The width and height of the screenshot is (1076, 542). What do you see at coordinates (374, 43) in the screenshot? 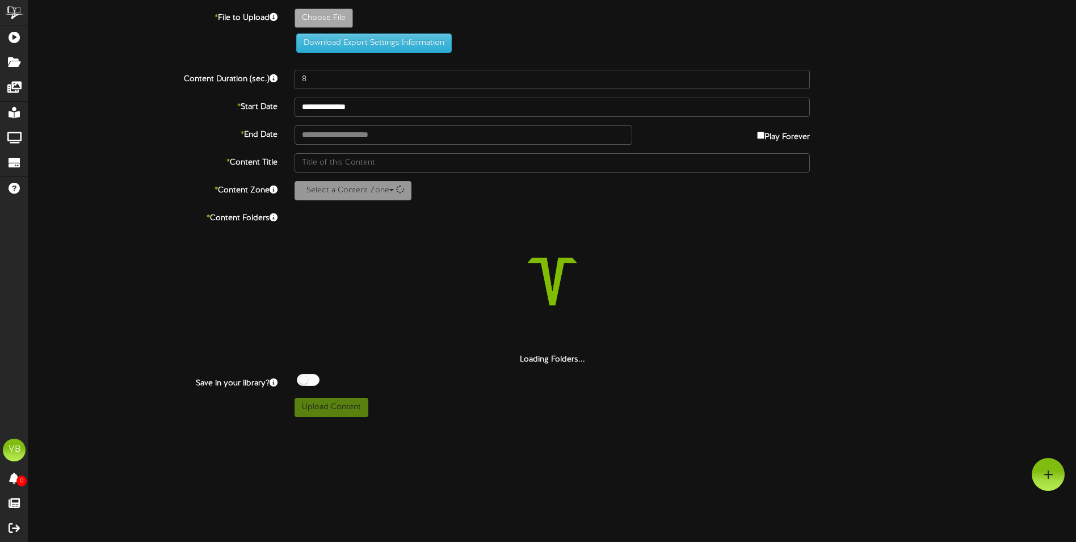
I see `button: Download Export Settings Information` at bounding box center [374, 43].